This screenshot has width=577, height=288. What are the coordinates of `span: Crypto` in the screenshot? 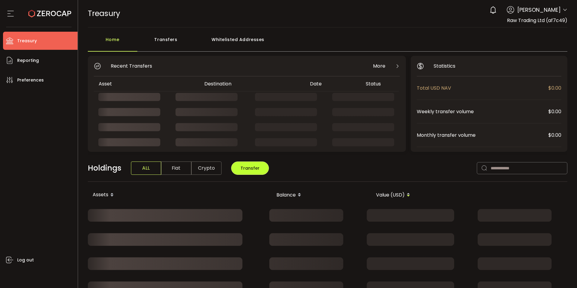 It's located at (206, 168).